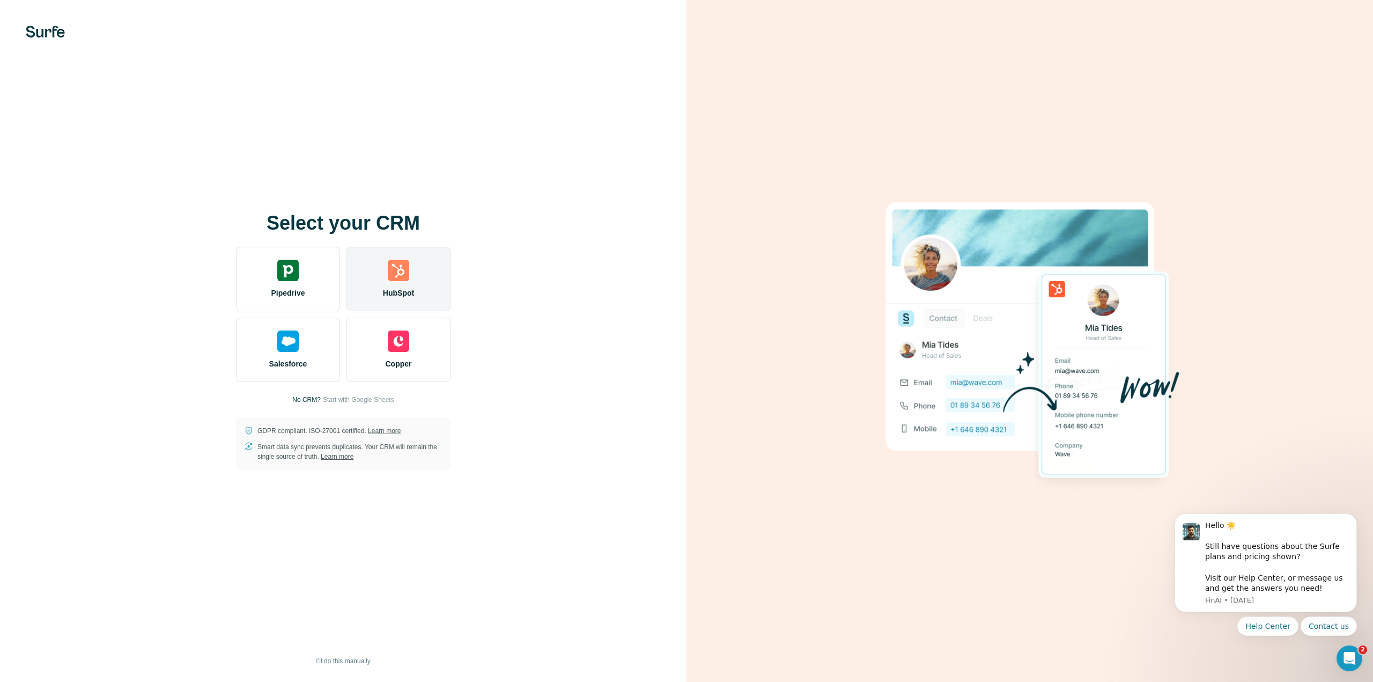  What do you see at coordinates (343, 661) in the screenshot?
I see `span: I’ll do this manually` at bounding box center [343, 661].